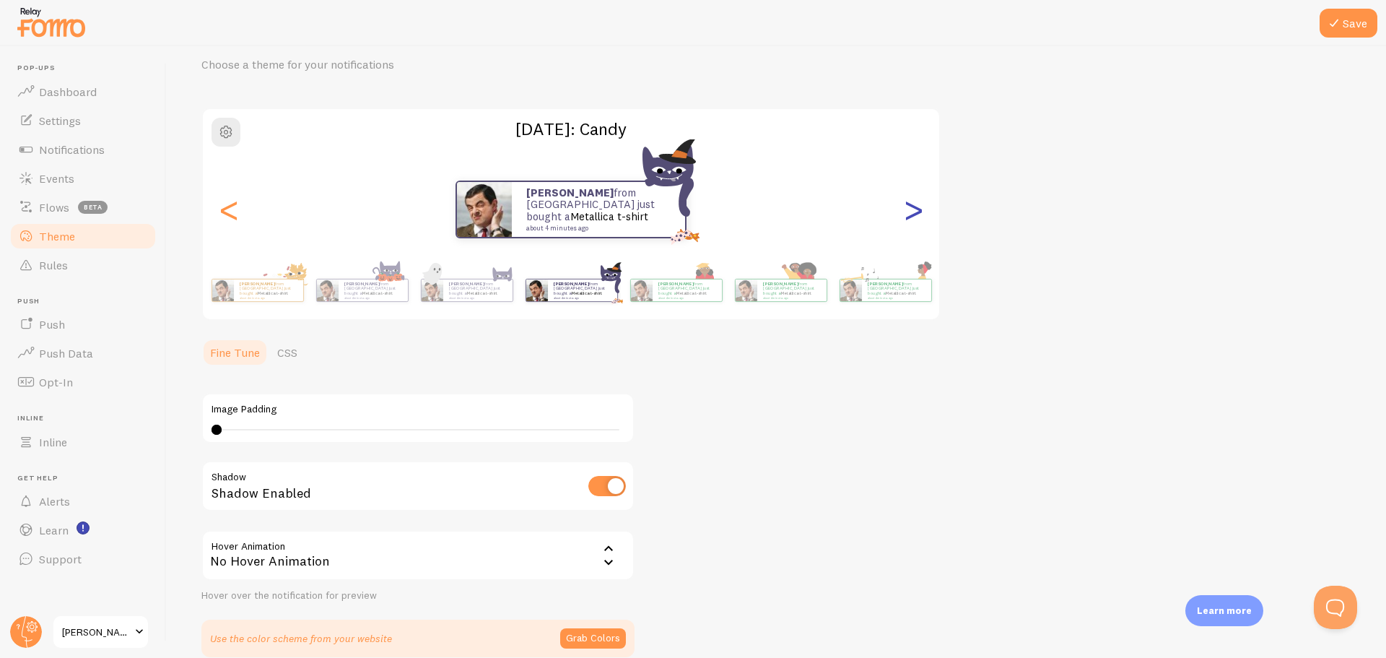 This screenshot has height=658, width=1386. What do you see at coordinates (60, 121) in the screenshot?
I see `span: Settings` at bounding box center [60, 121].